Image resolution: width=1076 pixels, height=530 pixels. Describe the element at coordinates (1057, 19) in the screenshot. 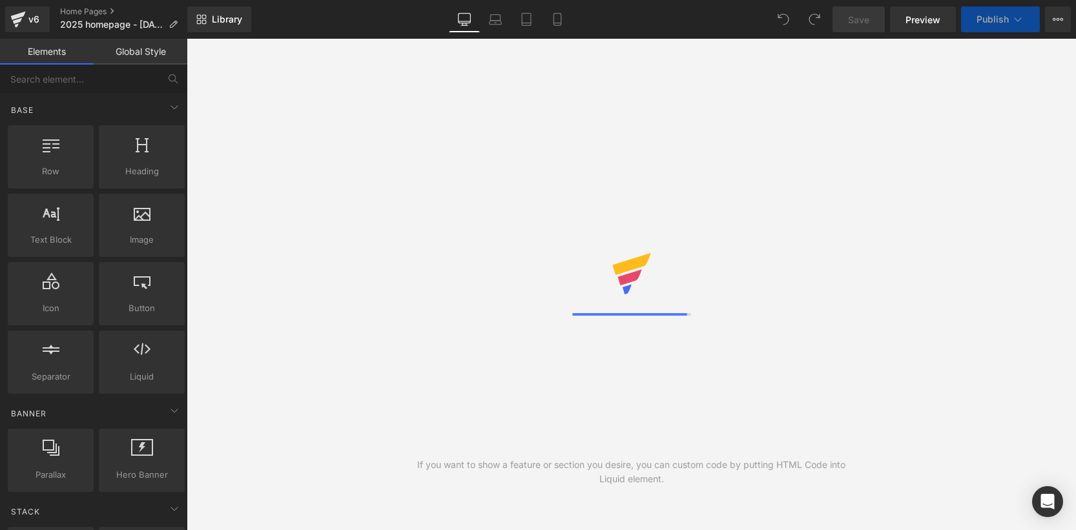

I see `button: More` at that location.